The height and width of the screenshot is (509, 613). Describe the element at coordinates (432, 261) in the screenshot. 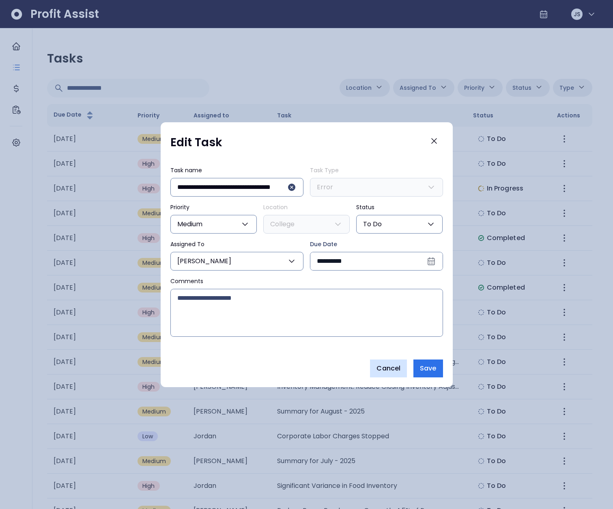

I see `button: Open calendar` at that location.